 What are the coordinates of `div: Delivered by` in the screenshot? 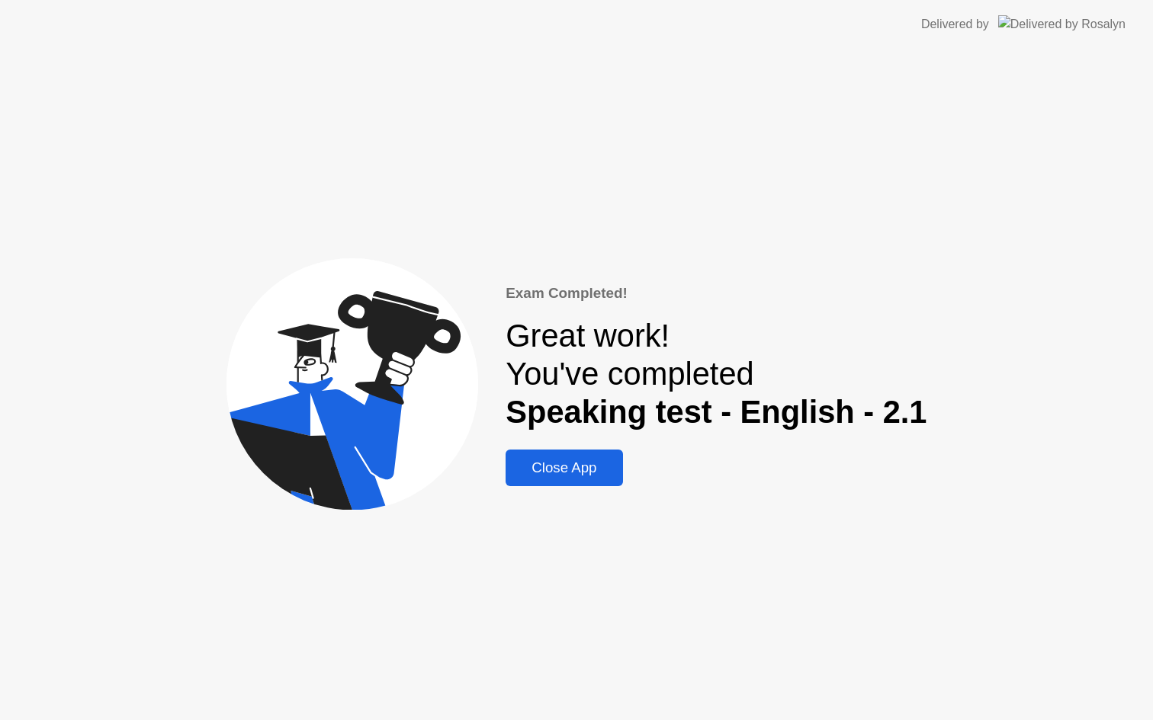 It's located at (954, 24).